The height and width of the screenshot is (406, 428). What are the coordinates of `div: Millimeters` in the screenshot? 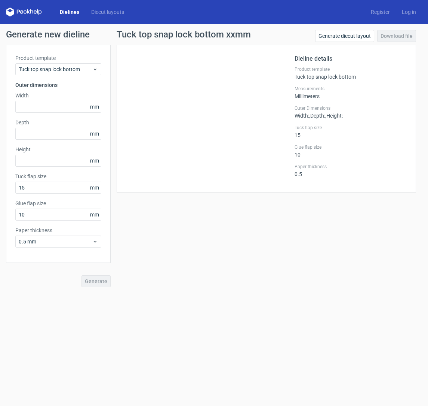 It's located at (351, 92).